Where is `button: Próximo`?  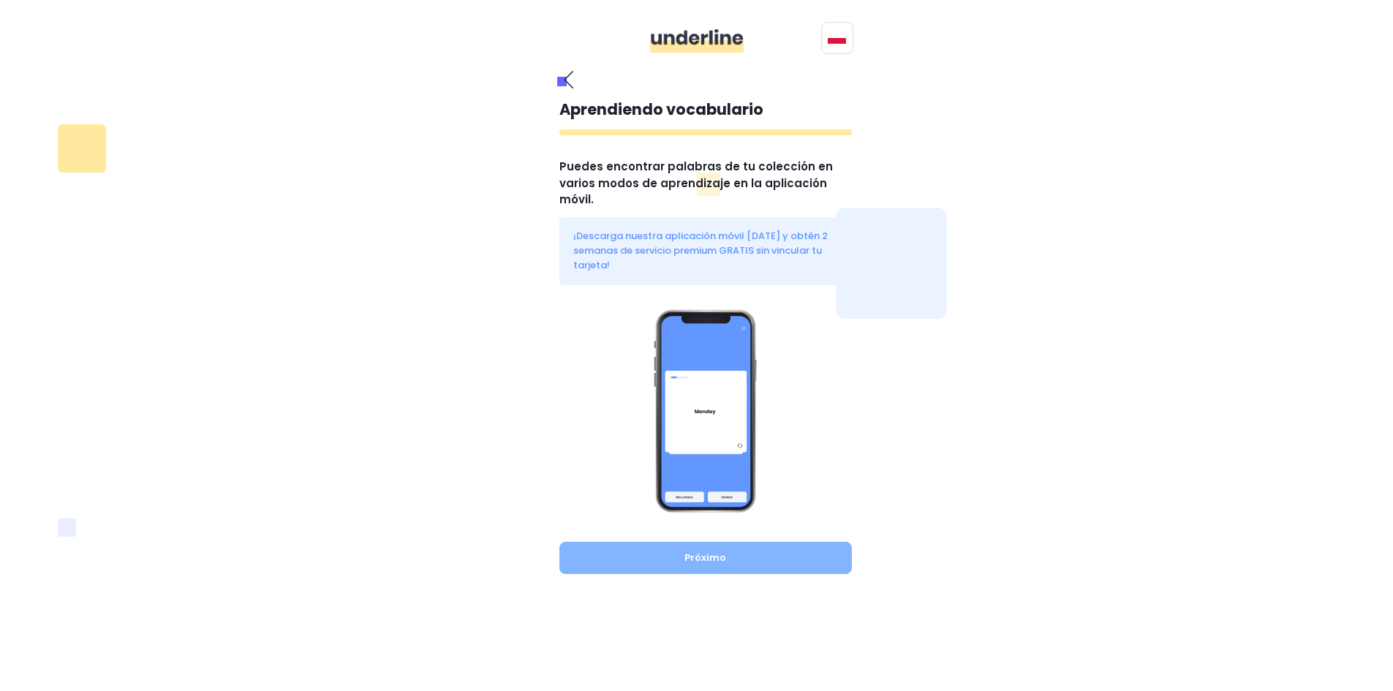
button: Próximo is located at coordinates (706, 558).